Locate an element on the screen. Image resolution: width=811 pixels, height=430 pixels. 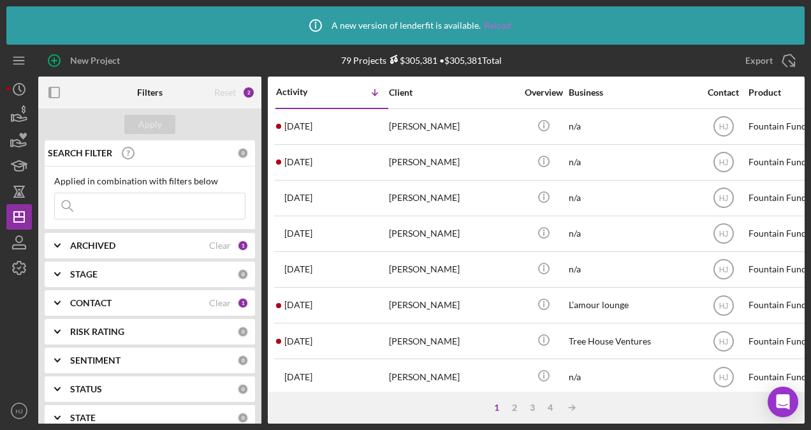
button: Export is located at coordinates (769, 61).